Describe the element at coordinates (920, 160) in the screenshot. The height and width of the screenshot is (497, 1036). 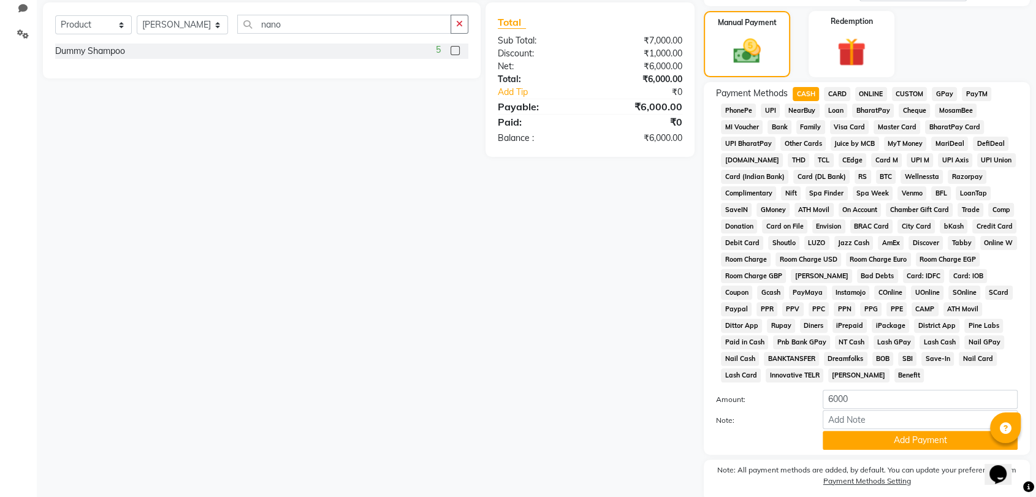
I see `span: UPI M` at that location.